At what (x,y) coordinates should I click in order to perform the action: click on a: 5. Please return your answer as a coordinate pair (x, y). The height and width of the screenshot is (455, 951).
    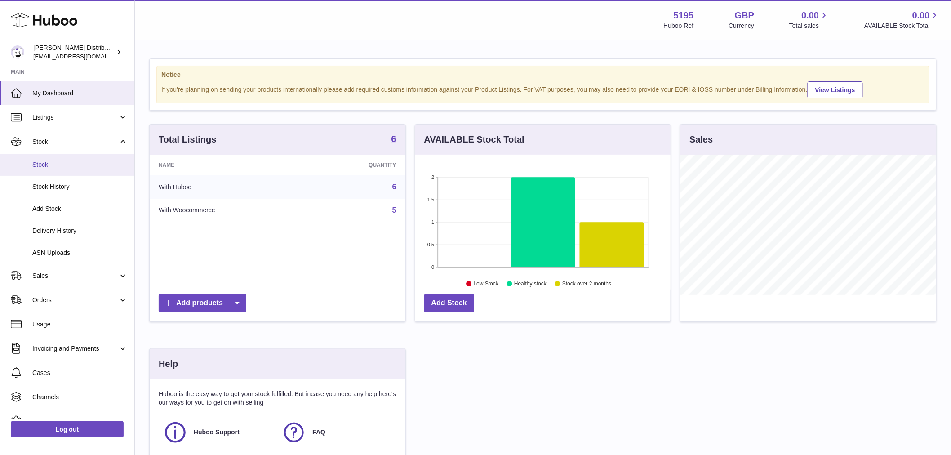
    Looking at the image, I should click on (394, 210).